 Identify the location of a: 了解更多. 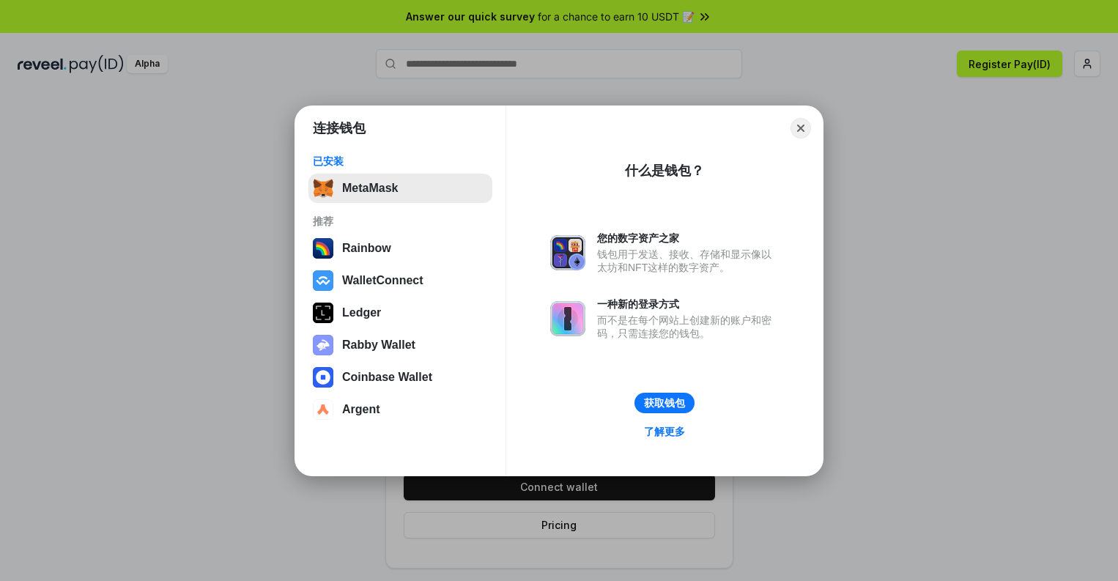
(665, 432).